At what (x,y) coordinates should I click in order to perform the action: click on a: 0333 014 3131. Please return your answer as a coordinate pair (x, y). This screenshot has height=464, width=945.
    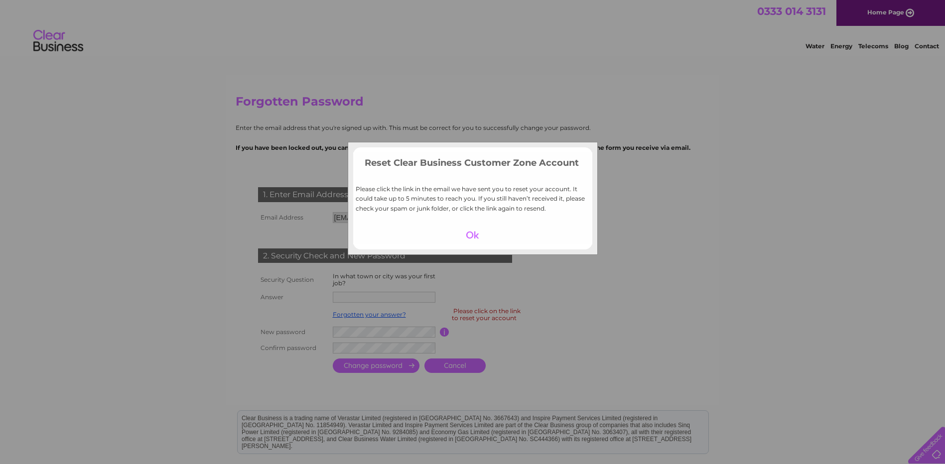
    Looking at the image, I should click on (791, 11).